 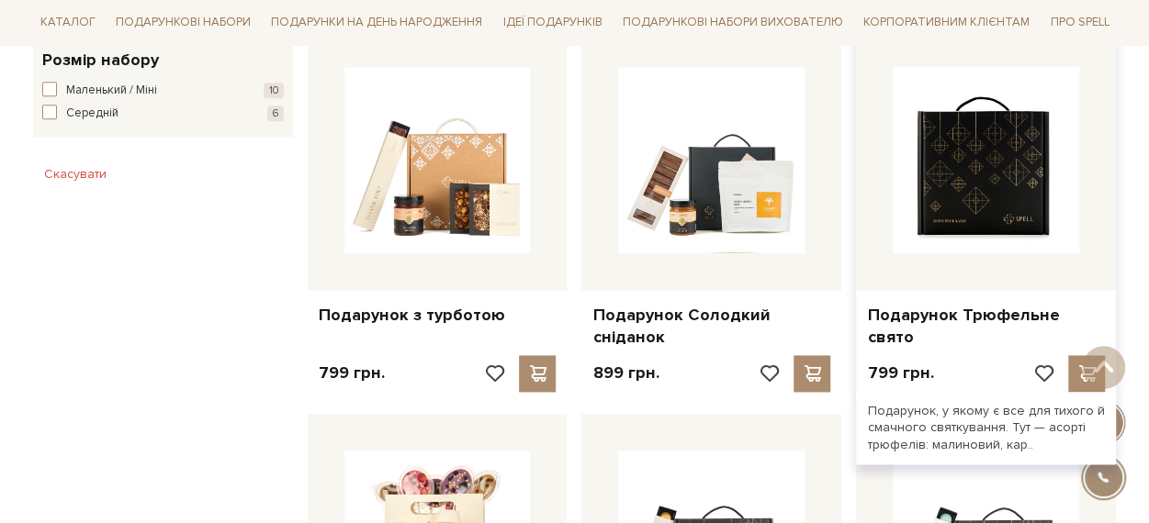 I want to click on span: Маленький / Міні, so click(x=111, y=91).